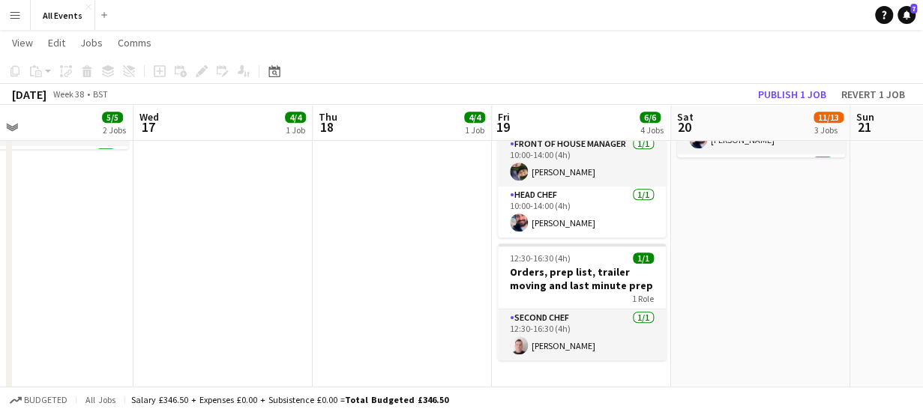 This screenshot has height=412, width=923. What do you see at coordinates (582, 279) in the screenshot?
I see `h3: Orders, prep list, trailer moving and last minute prep` at bounding box center [582, 279].